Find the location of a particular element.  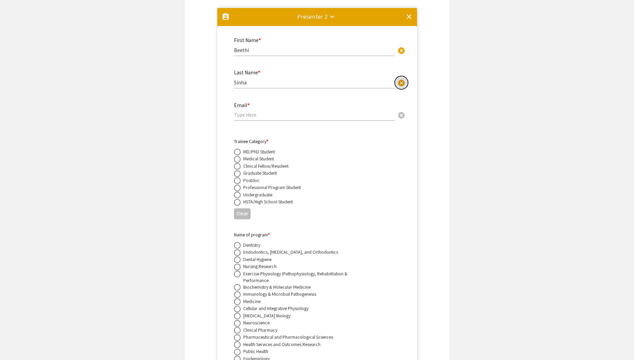

div: Cellular and Integrative Physiology is located at coordinates (276, 308).